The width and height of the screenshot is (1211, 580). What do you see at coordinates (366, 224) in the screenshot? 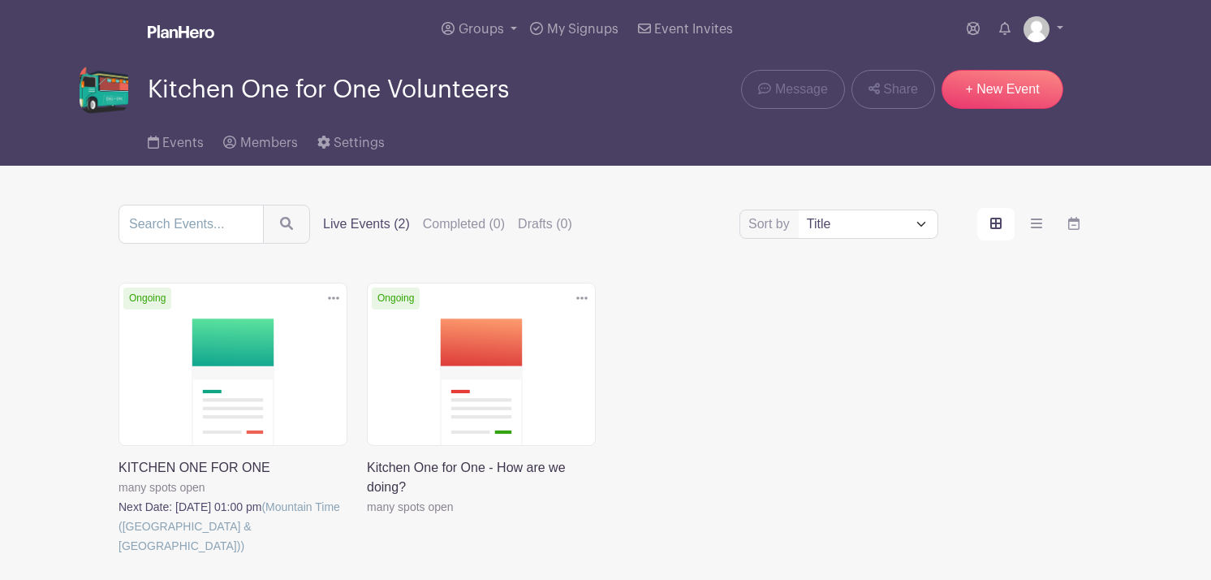
I see `label: Live Events (2)` at bounding box center [366, 224].